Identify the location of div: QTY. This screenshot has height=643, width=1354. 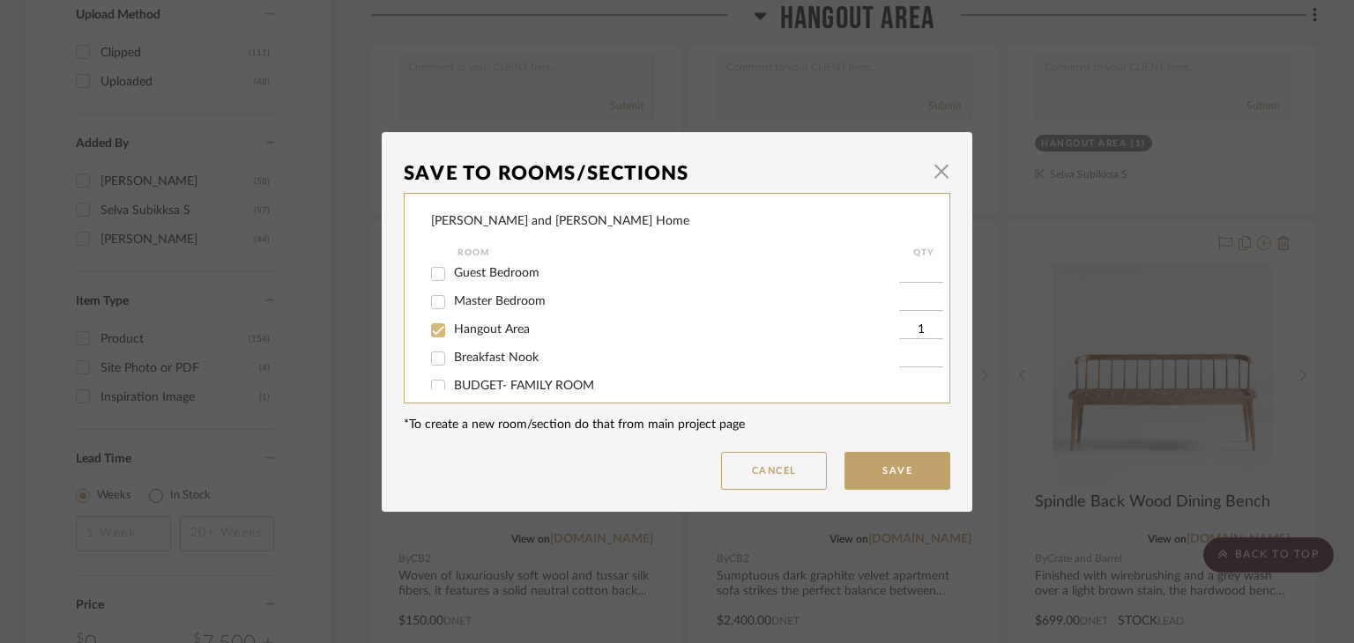
(923, 253).